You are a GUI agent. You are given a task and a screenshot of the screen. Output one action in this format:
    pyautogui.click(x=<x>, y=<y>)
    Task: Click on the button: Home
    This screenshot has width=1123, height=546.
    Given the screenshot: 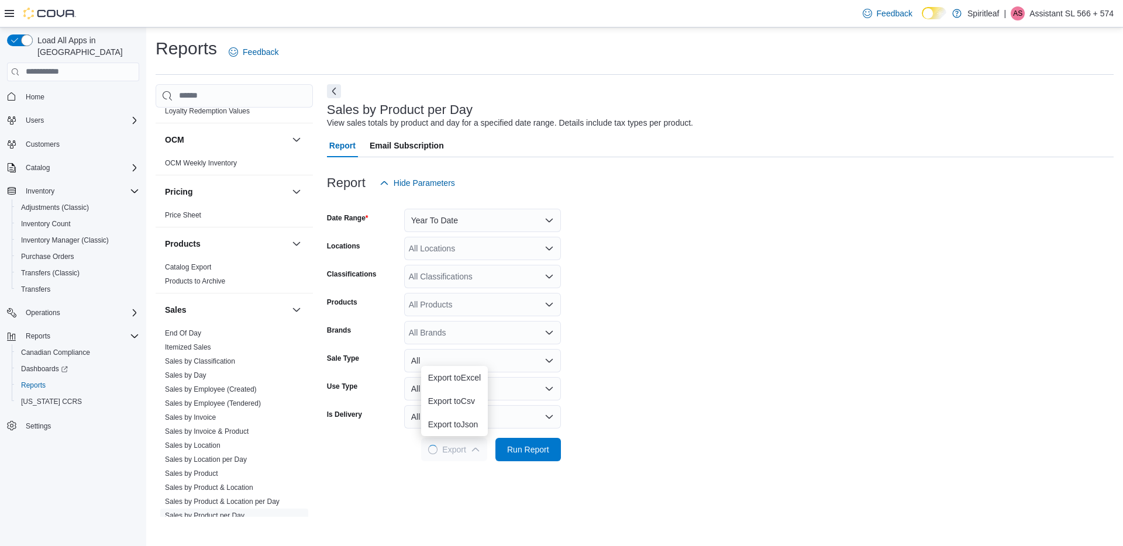 What is the action you would take?
    pyautogui.click(x=73, y=97)
    